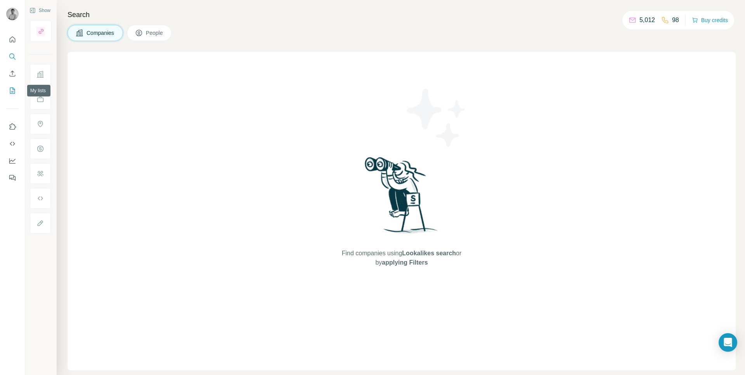 This screenshot has height=375, width=745. I want to click on img: Avatar, so click(12, 14).